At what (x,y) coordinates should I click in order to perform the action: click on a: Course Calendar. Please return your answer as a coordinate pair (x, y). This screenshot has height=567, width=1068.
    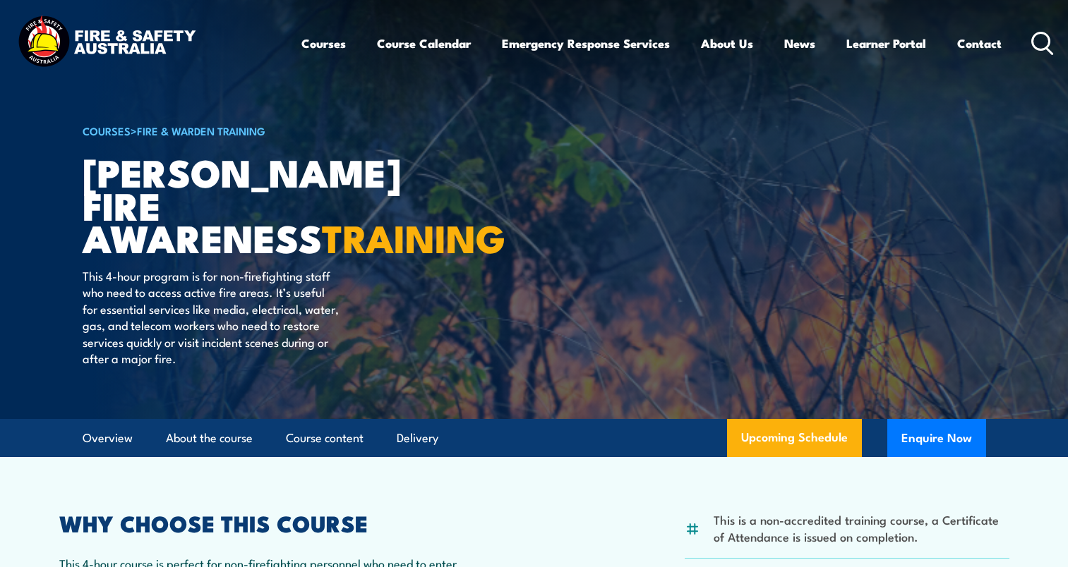
    Looking at the image, I should click on (423, 43).